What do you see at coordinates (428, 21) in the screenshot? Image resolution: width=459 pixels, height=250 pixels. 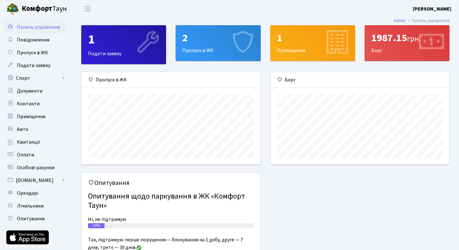 I see `li: Панель управління` at bounding box center [428, 21].